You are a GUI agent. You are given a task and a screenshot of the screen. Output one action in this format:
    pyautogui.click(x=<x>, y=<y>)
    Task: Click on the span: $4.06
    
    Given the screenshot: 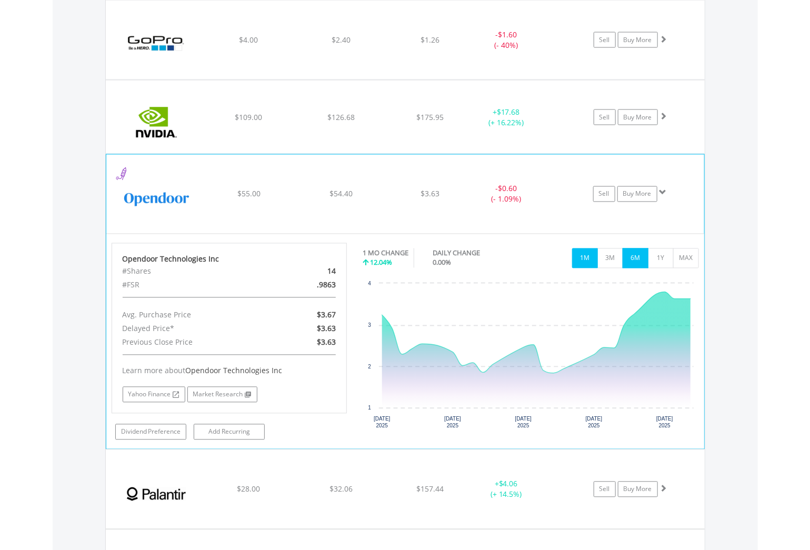 What is the action you would take?
    pyautogui.click(x=508, y=484)
    